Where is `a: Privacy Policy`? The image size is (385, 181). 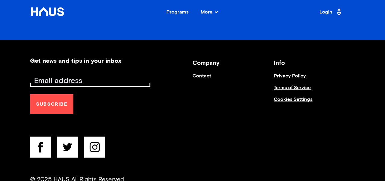 a: Privacy Policy is located at coordinates (314, 79).